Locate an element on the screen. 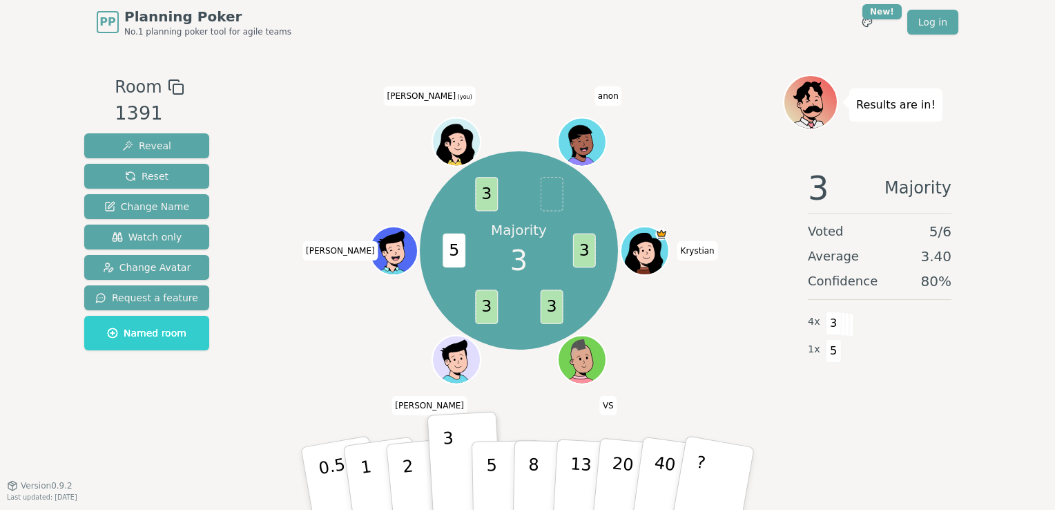 The image size is (1055, 510). span: Request a feature is located at coordinates (146, 298).